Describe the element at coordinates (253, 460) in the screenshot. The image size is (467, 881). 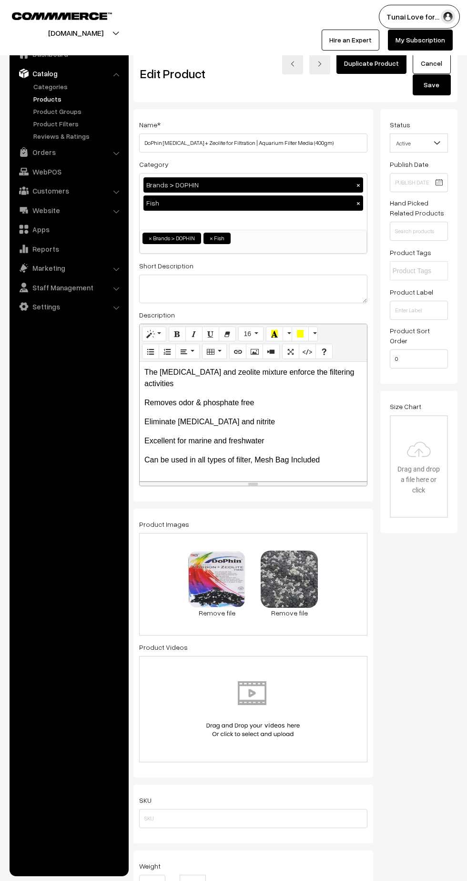
I see `p: Can be used in all types of filter, Mesh Bag Included` at that location.